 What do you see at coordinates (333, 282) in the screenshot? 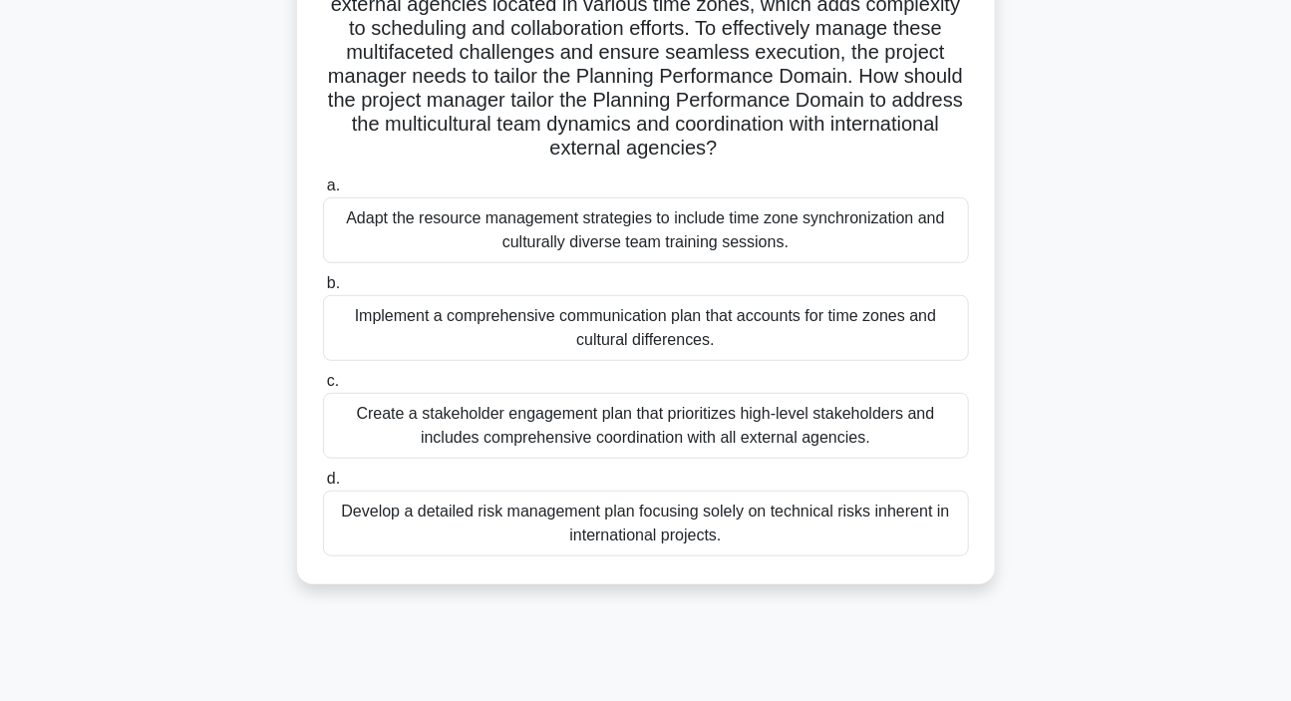
I see `span: b.` at bounding box center [333, 282].